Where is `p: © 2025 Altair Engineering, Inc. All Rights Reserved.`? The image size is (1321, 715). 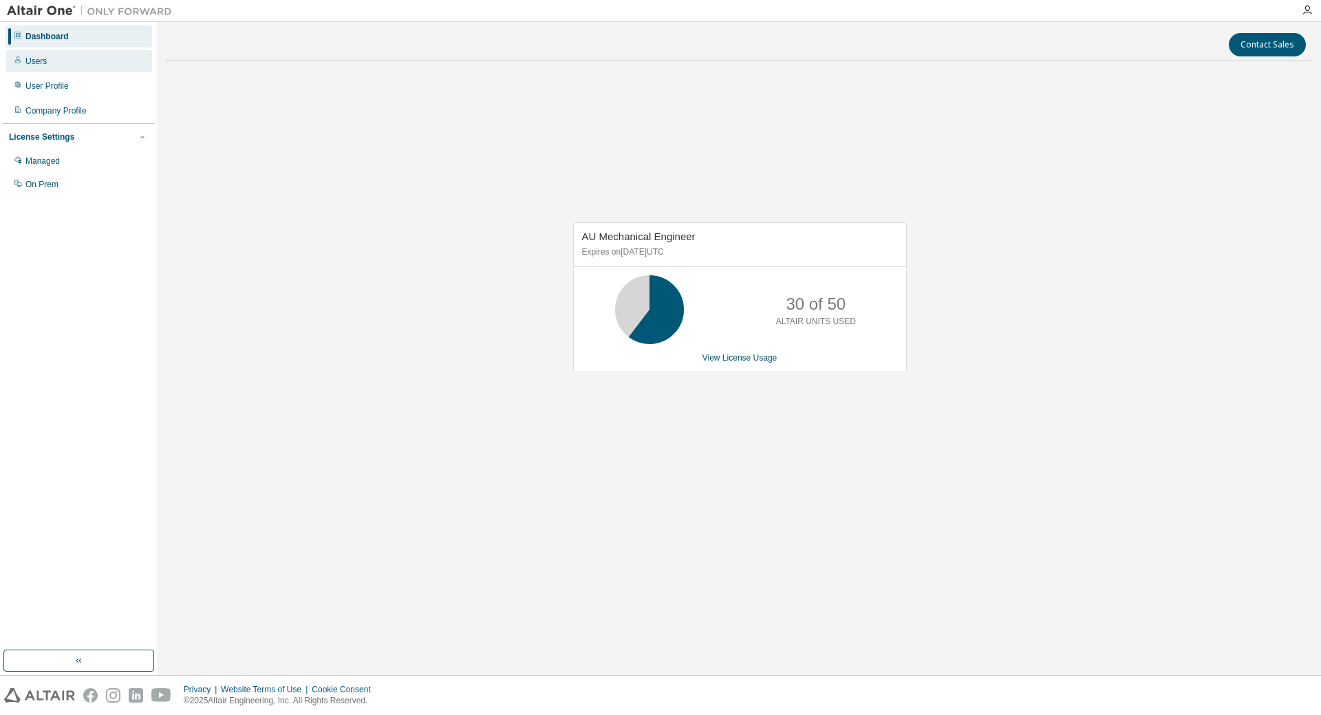 p: © 2025 Altair Engineering, Inc. All Rights Reserved. is located at coordinates (281, 700).